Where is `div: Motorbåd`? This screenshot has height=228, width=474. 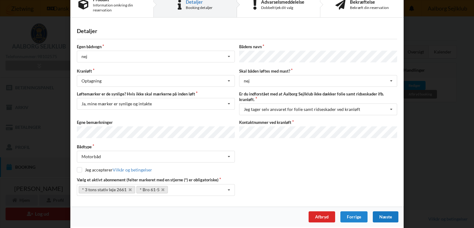 div: Motorbåd is located at coordinates (91, 156).